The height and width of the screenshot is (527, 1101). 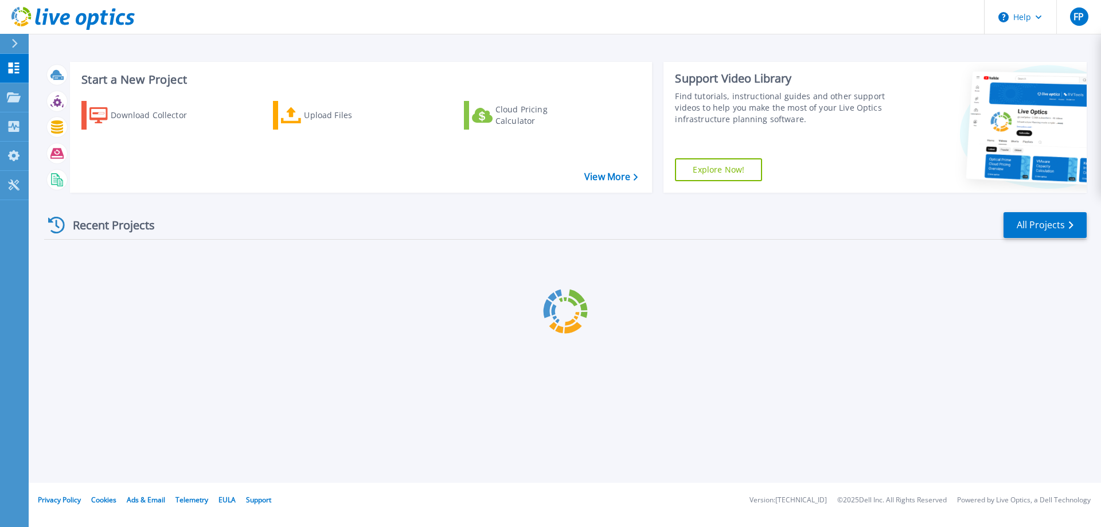 What do you see at coordinates (146, 499) in the screenshot?
I see `a: Ads & Email` at bounding box center [146, 499].